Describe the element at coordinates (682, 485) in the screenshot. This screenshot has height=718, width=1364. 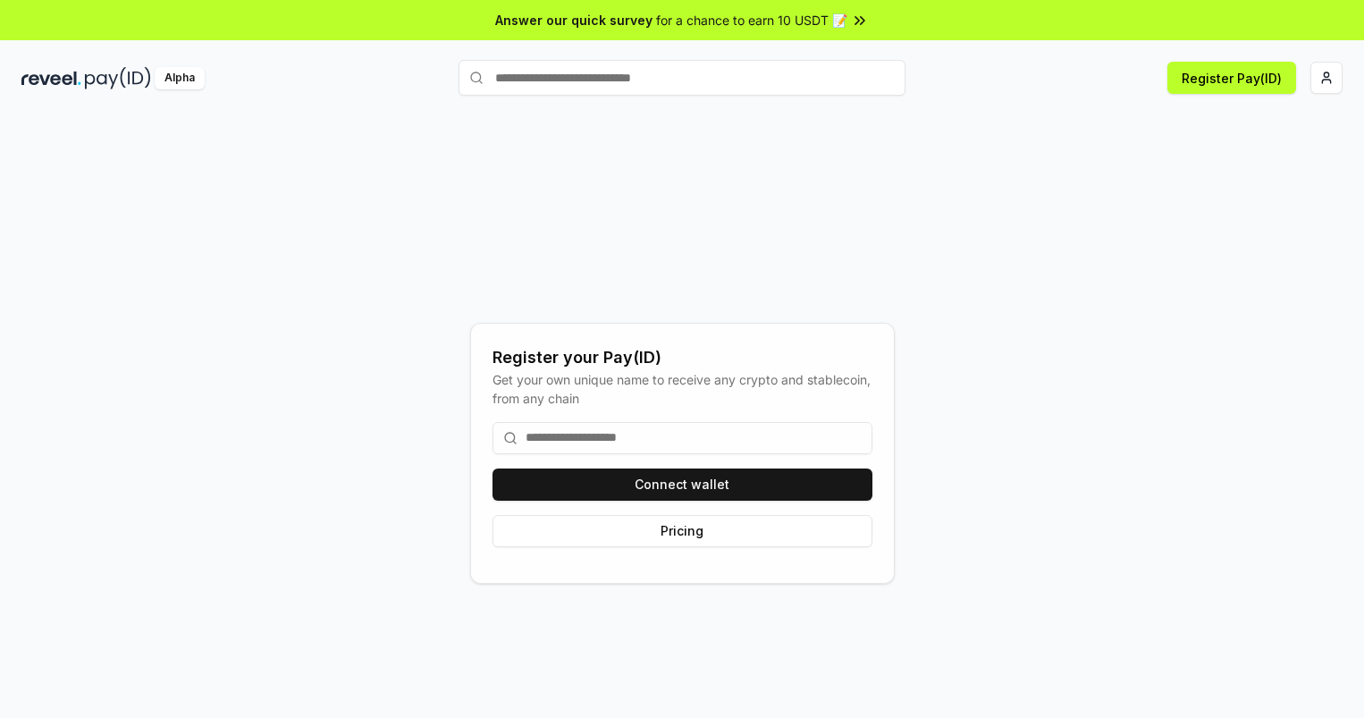
I see `button: Connect wallet` at that location.